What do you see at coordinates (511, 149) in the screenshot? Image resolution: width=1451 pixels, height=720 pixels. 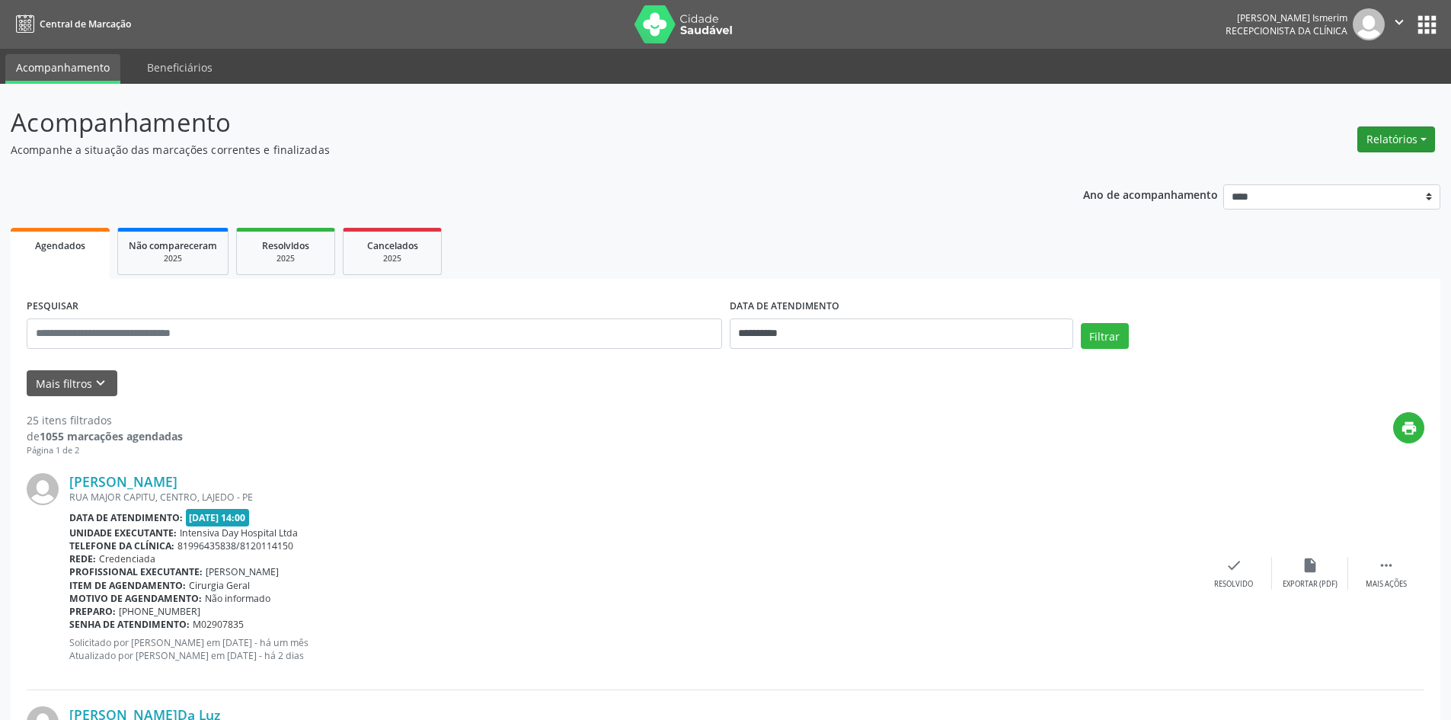 I see `p: Acompanhe a situação das marcações correntes e finalizadas` at bounding box center [511, 149].